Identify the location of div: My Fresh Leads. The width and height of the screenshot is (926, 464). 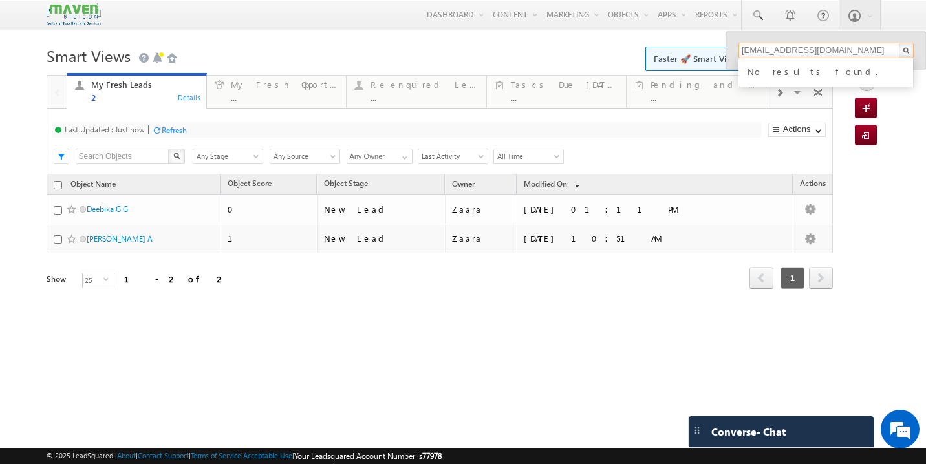
(145, 85).